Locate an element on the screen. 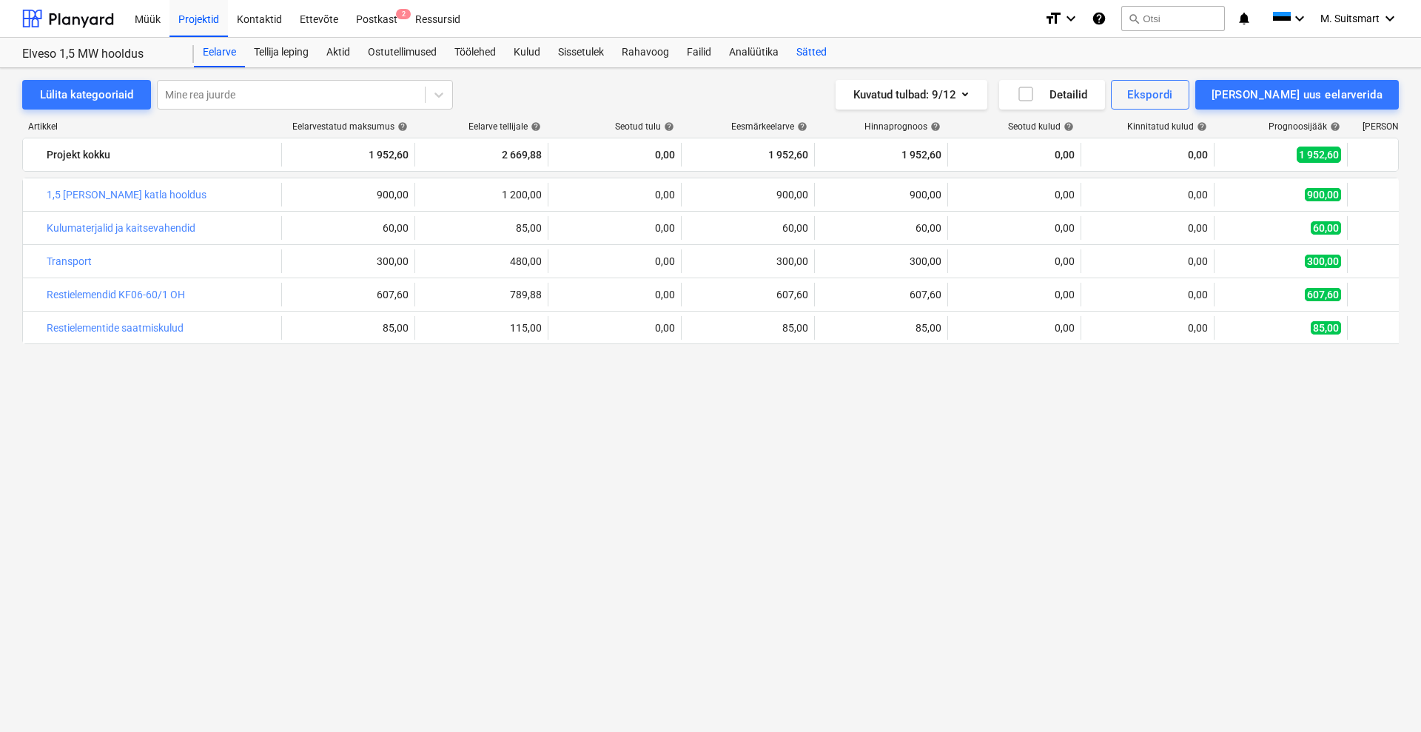  div: Eelarve tellijale is located at coordinates (505, 127).